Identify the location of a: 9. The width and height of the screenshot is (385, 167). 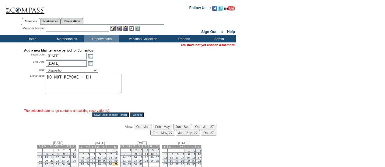
(194, 155).